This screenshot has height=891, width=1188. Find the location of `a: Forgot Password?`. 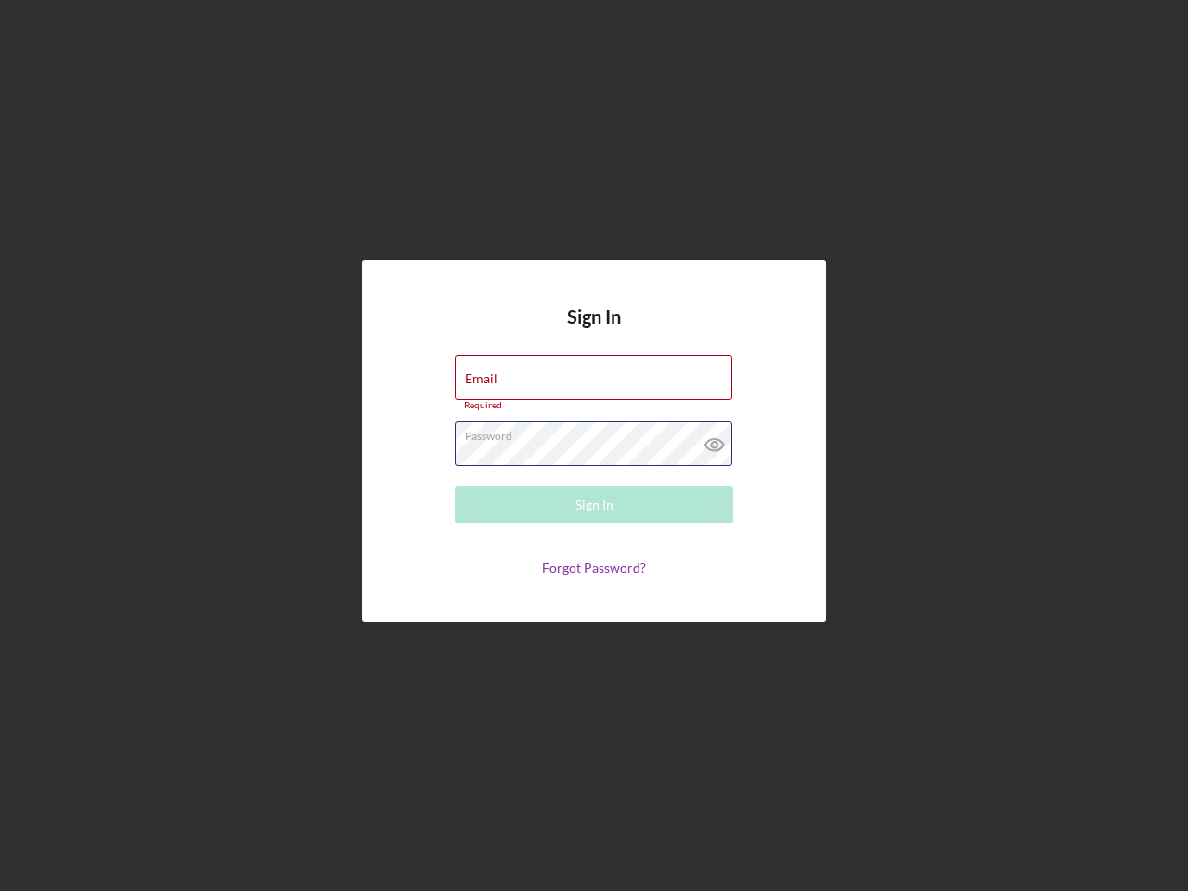

a: Forgot Password? is located at coordinates (594, 567).